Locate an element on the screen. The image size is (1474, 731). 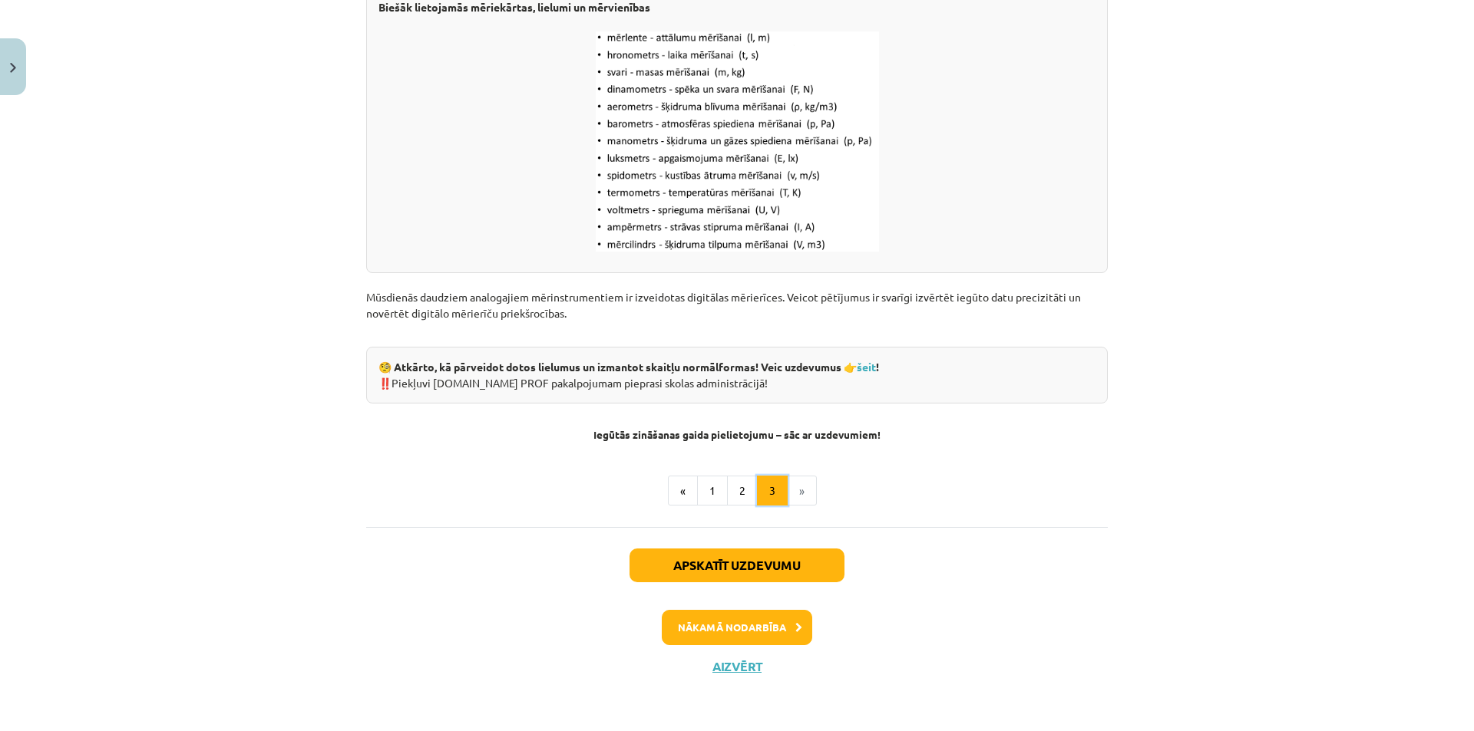
img: icon-close-lesson-0947bae3869378f0d4975bcd49f059093ad1ed9edebbc8119c70593378902aed.svg is located at coordinates (13, 68).